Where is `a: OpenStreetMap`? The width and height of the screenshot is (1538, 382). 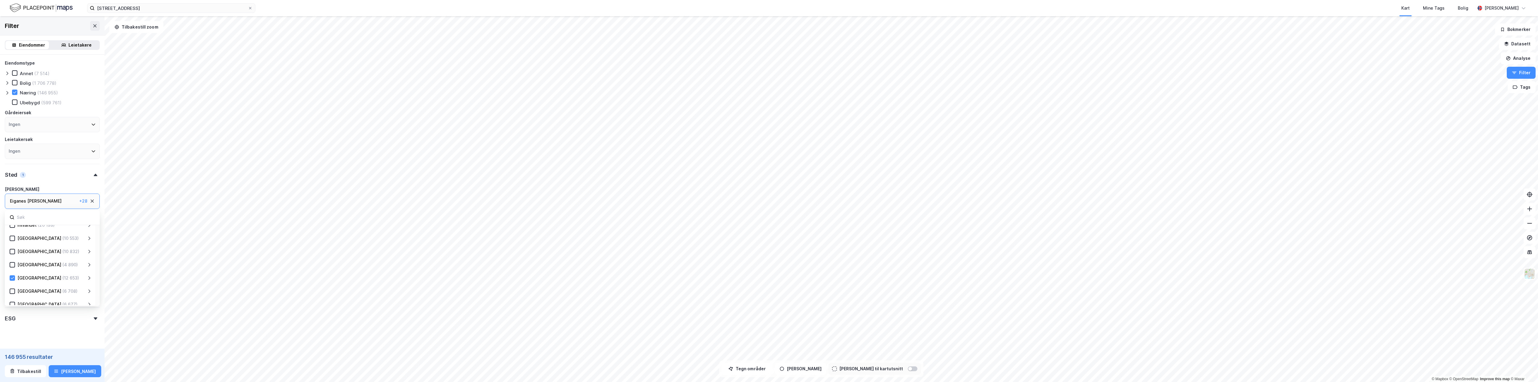 a: OpenStreetMap is located at coordinates (1464, 379).